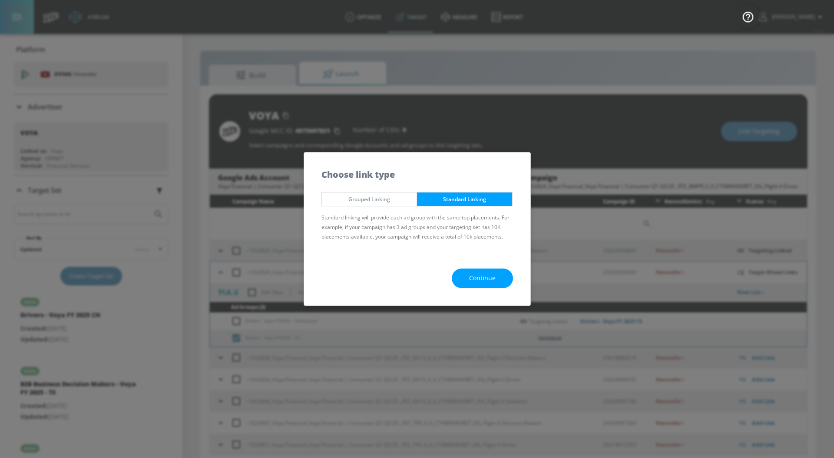  What do you see at coordinates (464, 199) in the screenshot?
I see `button: Standard Linking` at bounding box center [464, 199].